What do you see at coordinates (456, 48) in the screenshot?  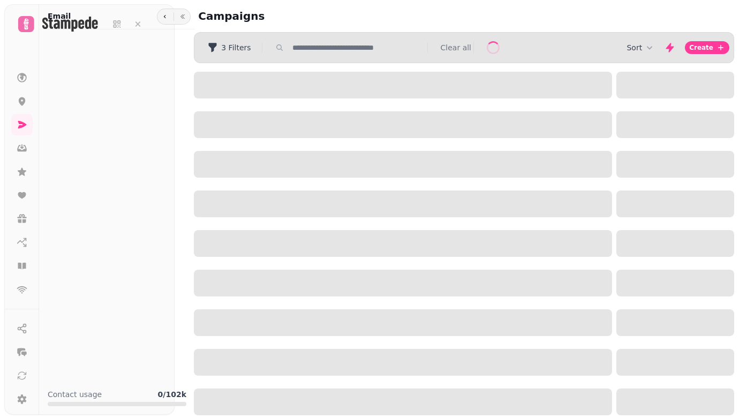 I see `button: Clear all` at bounding box center [456, 48].